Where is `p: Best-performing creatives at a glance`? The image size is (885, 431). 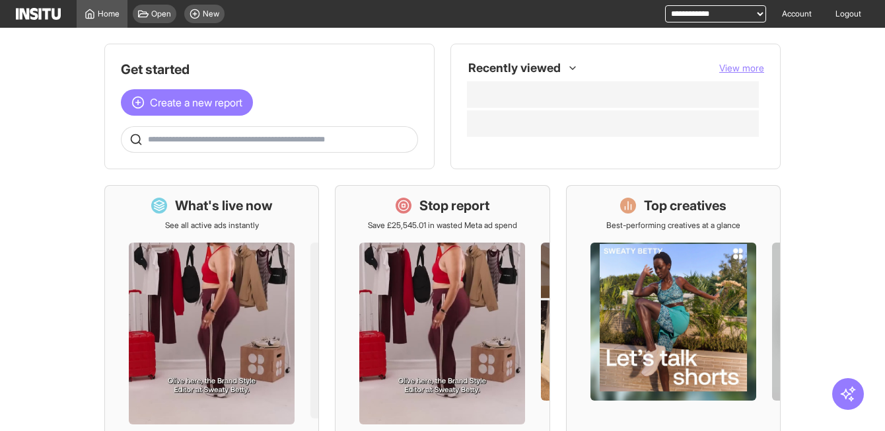 p: Best-performing creatives at a glance is located at coordinates (673, 225).